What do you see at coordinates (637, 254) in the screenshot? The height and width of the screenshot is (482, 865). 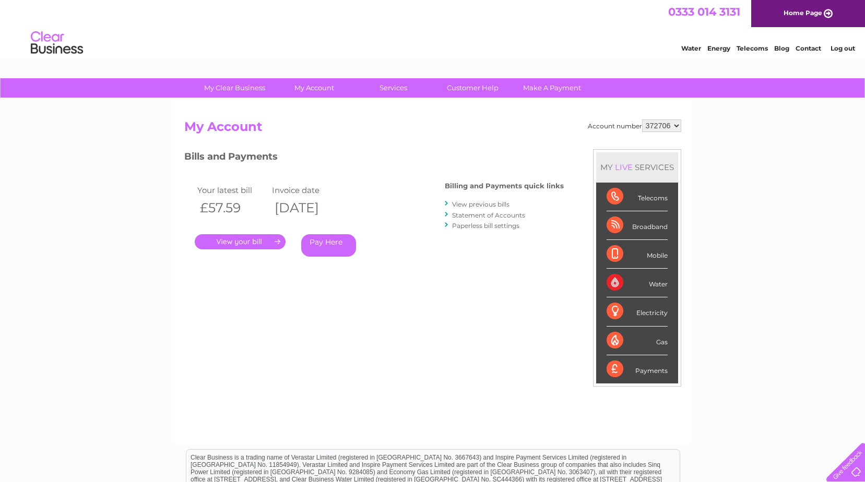 I see `div: Mobile` at bounding box center [637, 254].